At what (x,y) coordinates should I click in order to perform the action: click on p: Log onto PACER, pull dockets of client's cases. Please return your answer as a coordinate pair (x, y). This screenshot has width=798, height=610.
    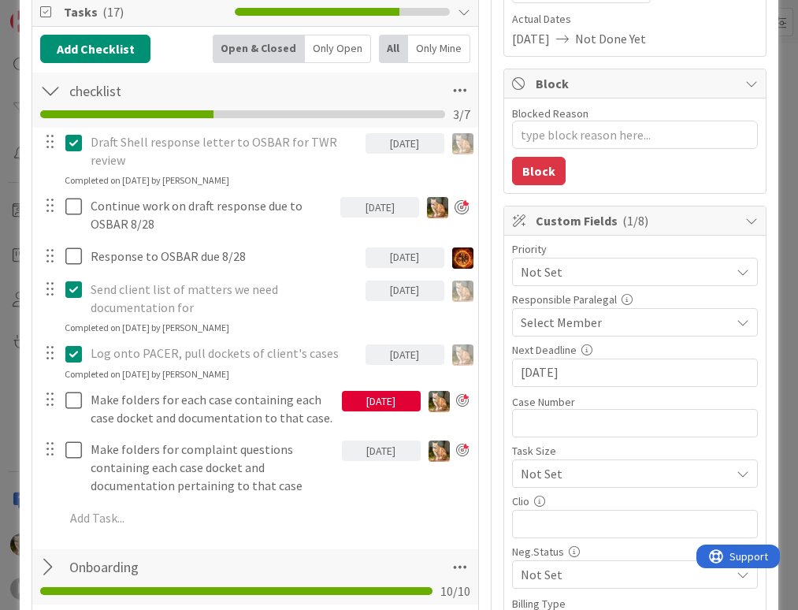
    Looking at the image, I should click on (225, 353).